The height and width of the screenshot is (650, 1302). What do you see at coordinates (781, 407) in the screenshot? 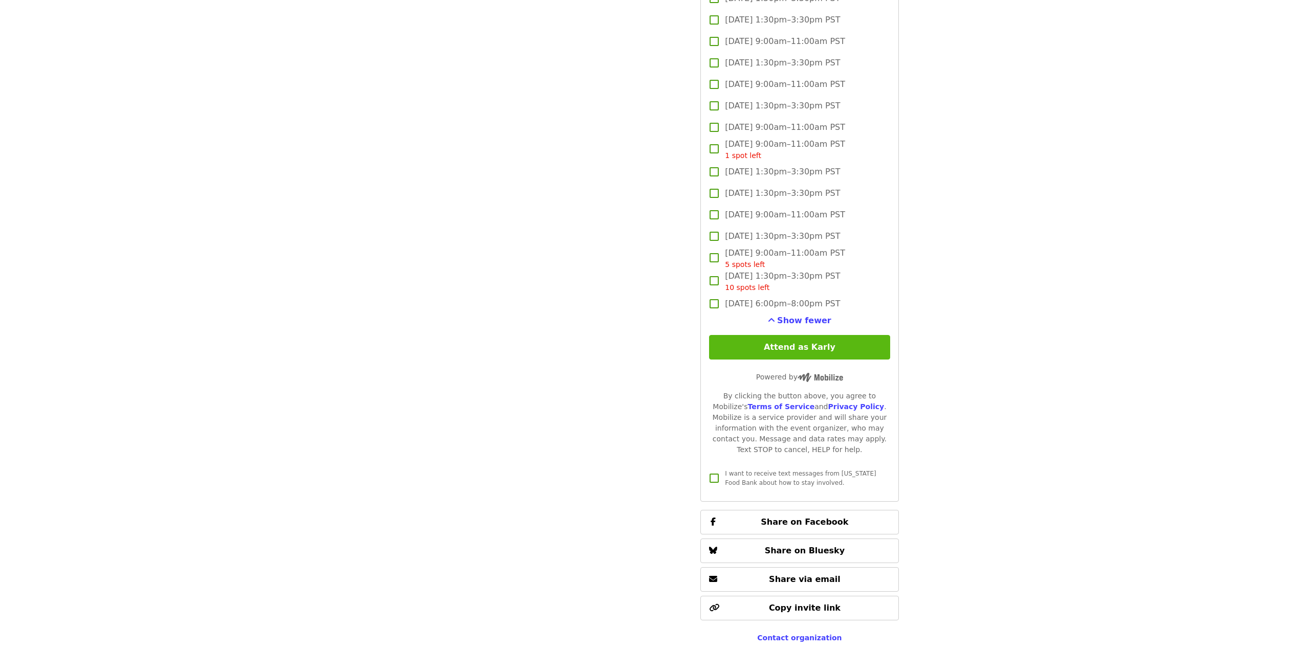
I see `a: Terms of Service` at bounding box center [781, 407].